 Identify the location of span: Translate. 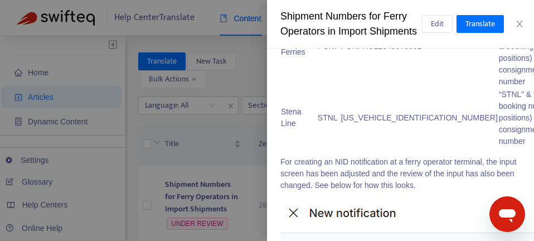
(480, 24).